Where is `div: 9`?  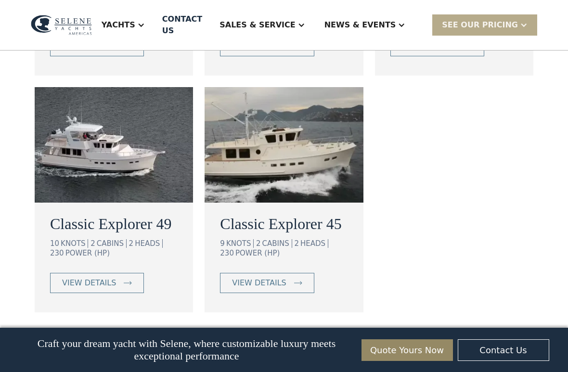 div: 9 is located at coordinates (222, 243).